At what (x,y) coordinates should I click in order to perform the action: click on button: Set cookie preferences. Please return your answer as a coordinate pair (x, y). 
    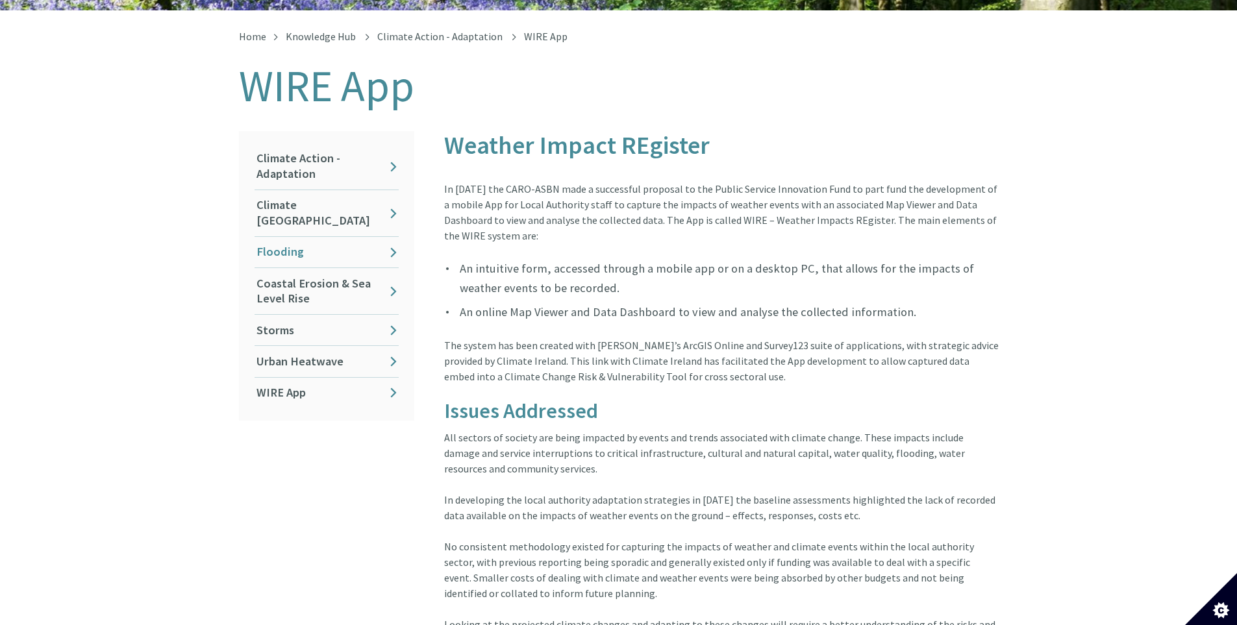
    Looking at the image, I should click on (1211, 599).